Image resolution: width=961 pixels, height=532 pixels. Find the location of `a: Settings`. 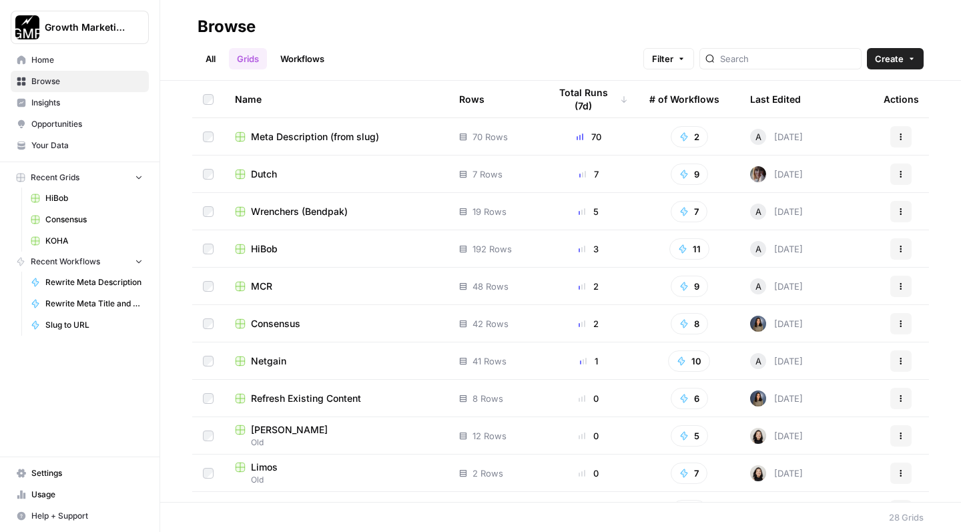

a: Settings is located at coordinates (79, 473).